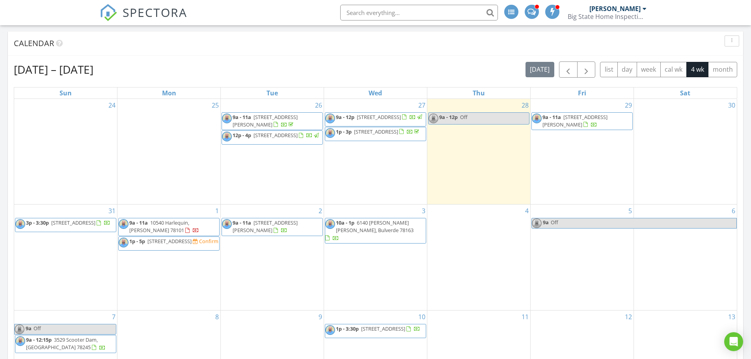 The width and height of the screenshot is (751, 359). What do you see at coordinates (478, 93) in the screenshot?
I see `a: Thursday` at bounding box center [478, 93].